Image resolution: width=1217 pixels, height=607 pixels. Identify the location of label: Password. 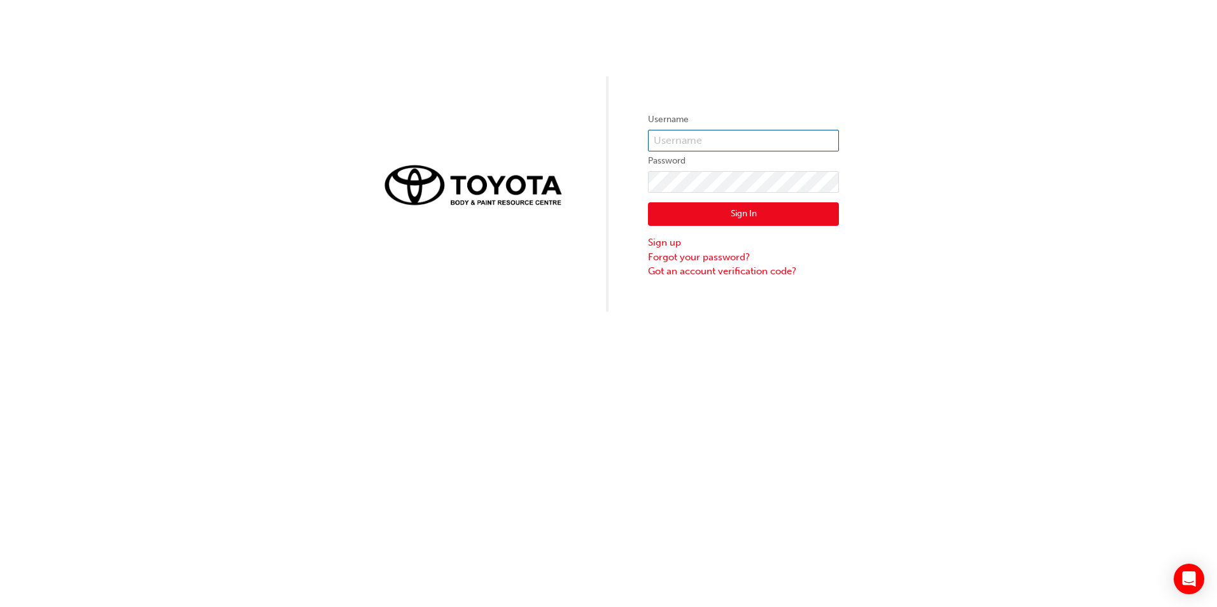
(743, 161).